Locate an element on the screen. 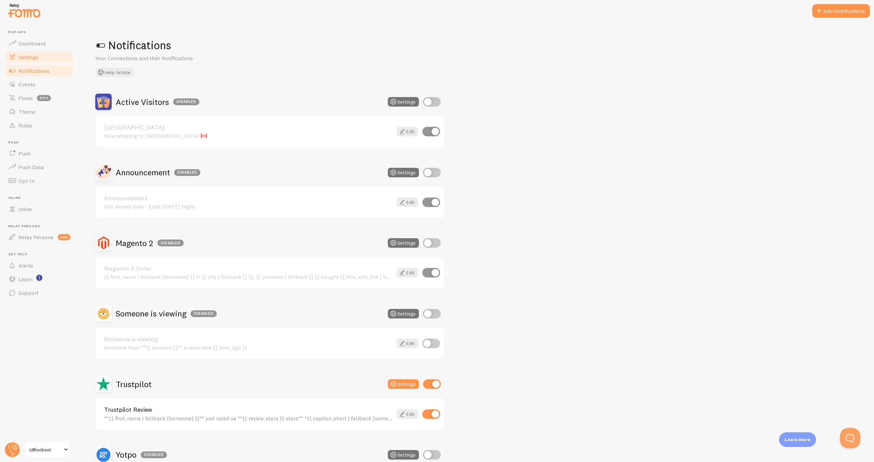  span: beta is located at coordinates (44, 98).